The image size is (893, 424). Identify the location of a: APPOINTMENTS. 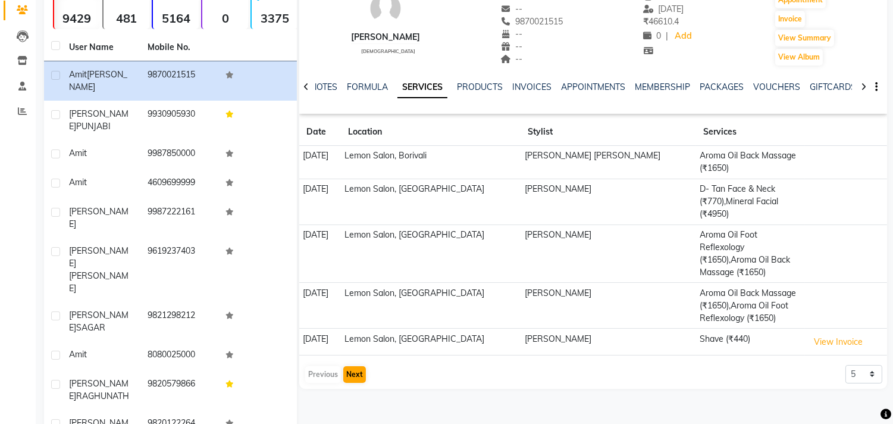
(593, 87).